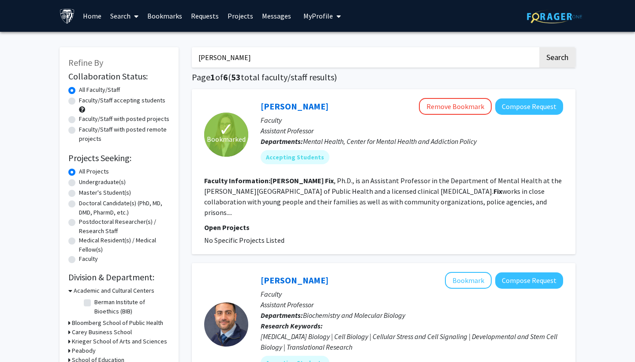 Image resolution: width=635 pixels, height=362 pixels. What do you see at coordinates (529, 280) in the screenshot?
I see `button: Compose Request to Vito Rebecca` at bounding box center [529, 280].